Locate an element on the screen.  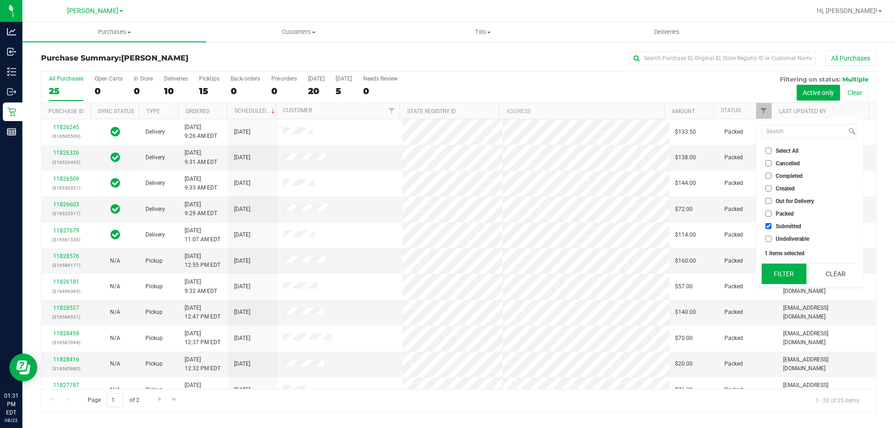
a: 11826181 is located at coordinates (66, 282).